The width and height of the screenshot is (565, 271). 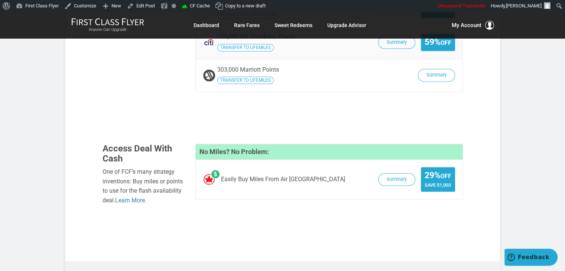 What do you see at coordinates (108, 22) in the screenshot?
I see `img: First Class Flyer` at bounding box center [108, 22].